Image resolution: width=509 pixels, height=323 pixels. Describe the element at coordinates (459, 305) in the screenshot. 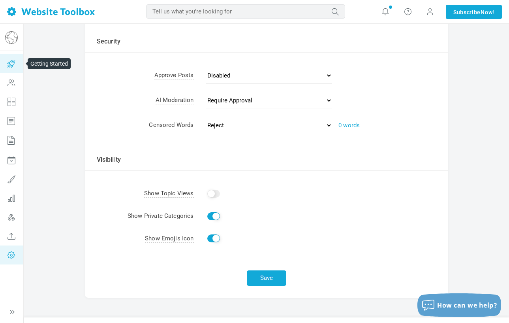

I see `button: How can we help?` at that location.